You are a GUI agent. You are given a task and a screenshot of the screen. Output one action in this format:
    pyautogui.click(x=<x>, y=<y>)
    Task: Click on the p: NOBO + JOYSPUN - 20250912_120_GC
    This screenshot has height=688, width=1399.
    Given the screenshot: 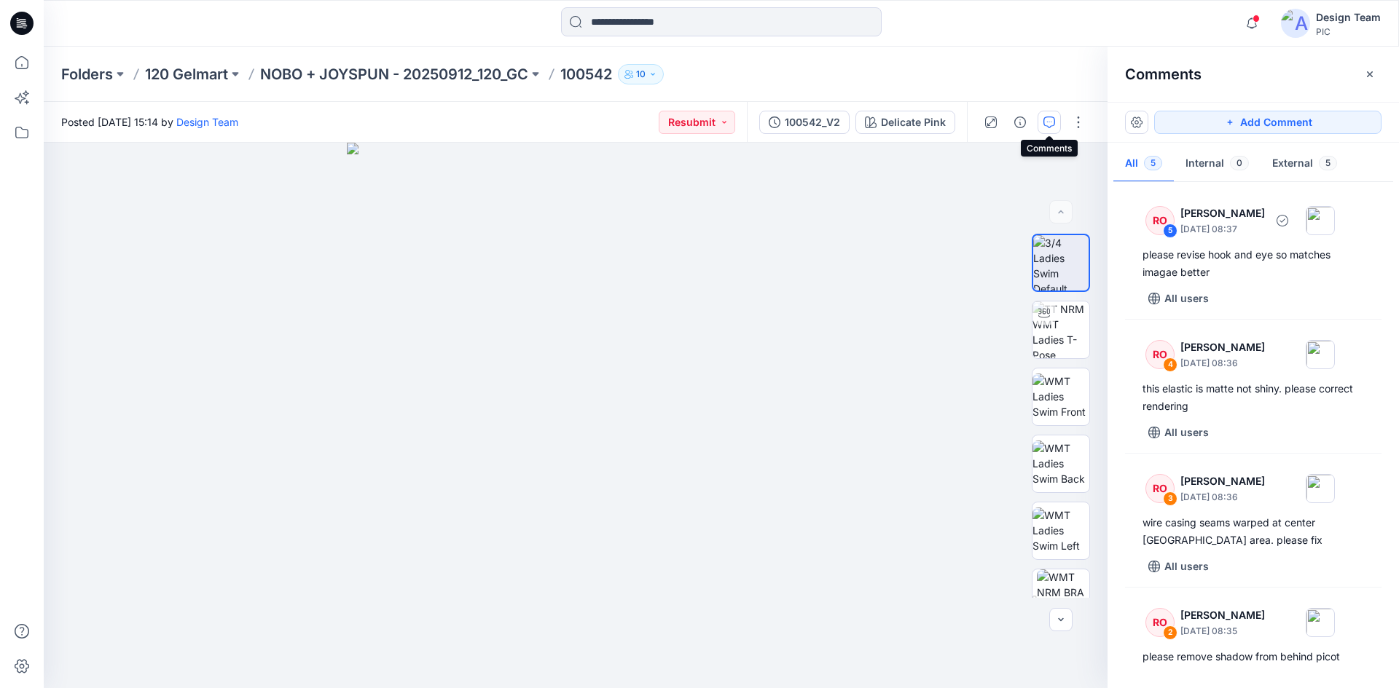 What is the action you would take?
    pyautogui.click(x=394, y=74)
    